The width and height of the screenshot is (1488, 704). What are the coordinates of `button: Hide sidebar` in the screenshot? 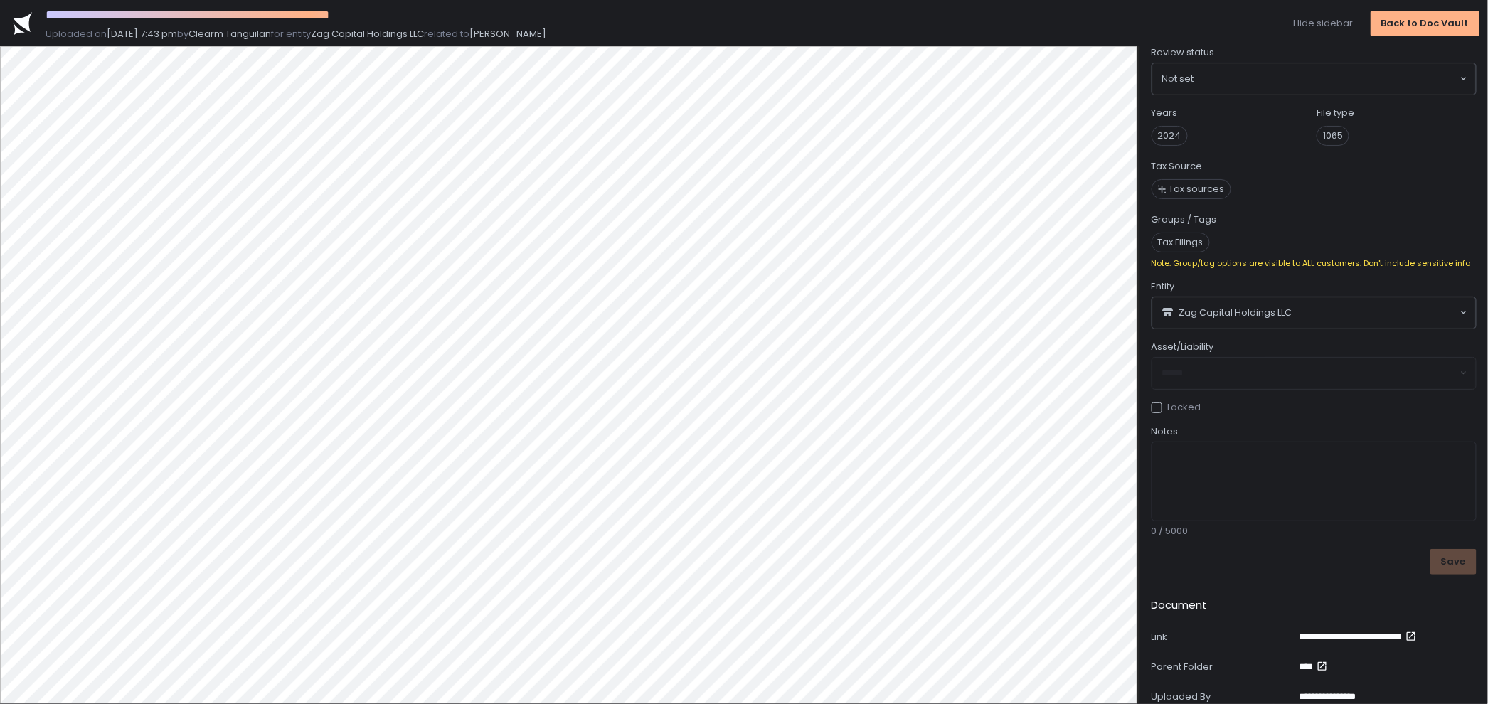 It's located at (1324, 23).